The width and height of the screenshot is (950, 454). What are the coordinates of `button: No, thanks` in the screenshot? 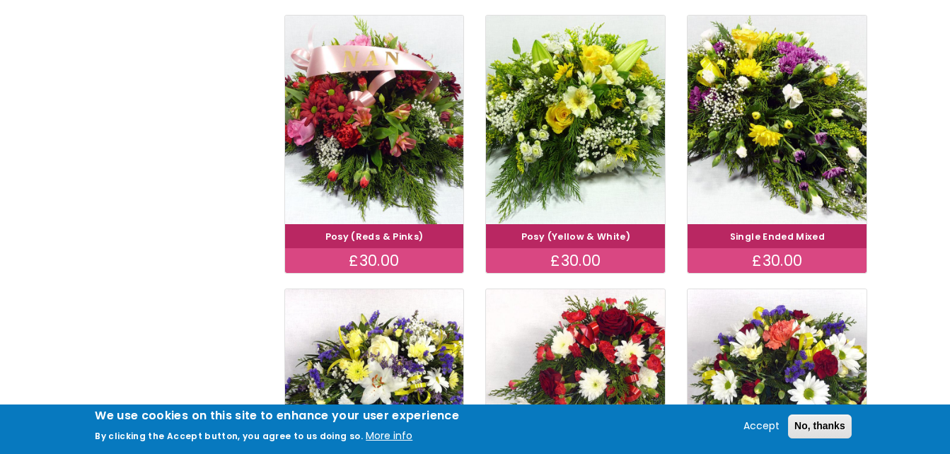 It's located at (820, 427).